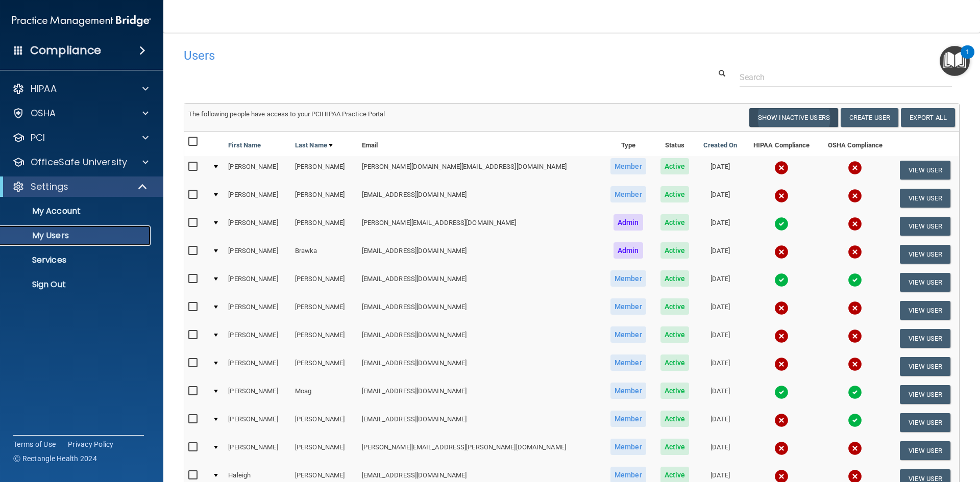 Image resolution: width=980 pixels, height=482 pixels. I want to click on p: Services, so click(76, 260).